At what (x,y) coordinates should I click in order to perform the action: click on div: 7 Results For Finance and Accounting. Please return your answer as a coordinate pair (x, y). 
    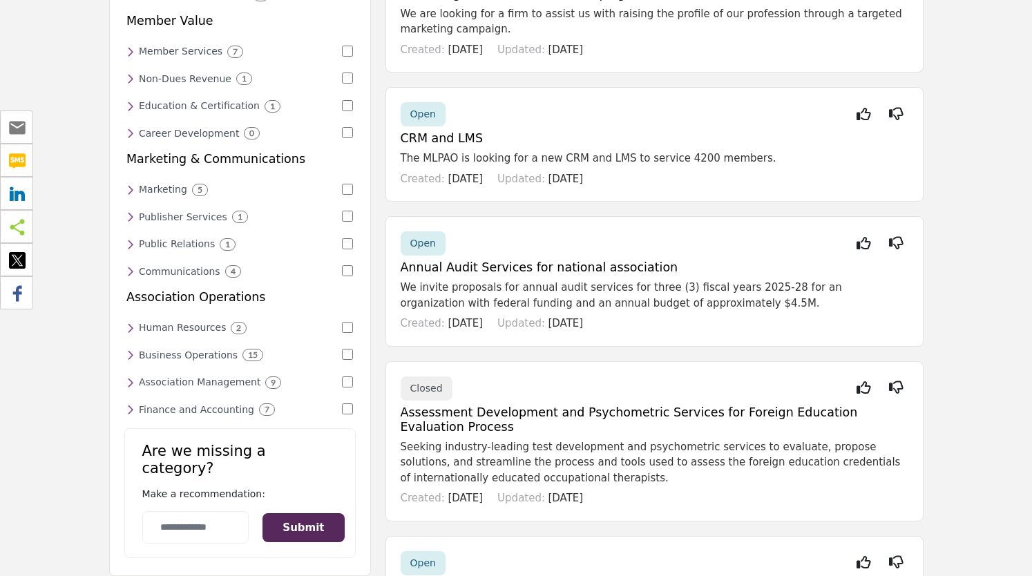
    Looking at the image, I should click on (267, 410).